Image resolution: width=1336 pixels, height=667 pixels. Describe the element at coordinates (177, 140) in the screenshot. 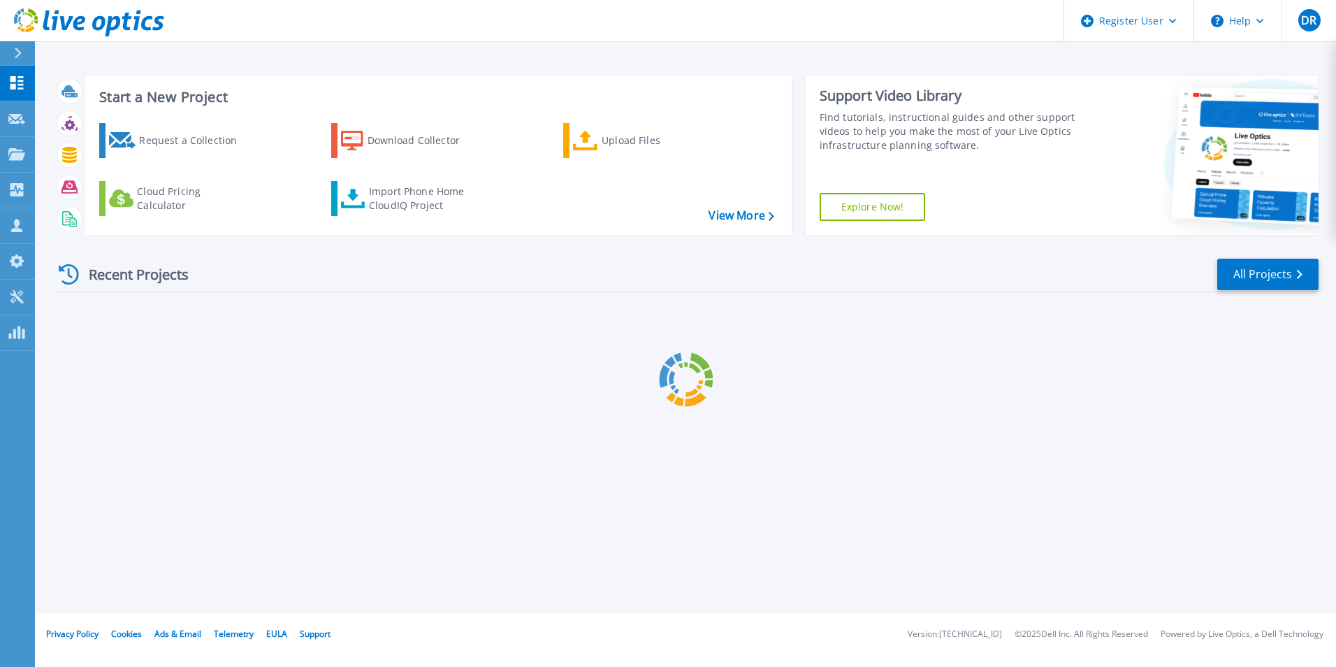

I see `a: Request a Collection` at that location.